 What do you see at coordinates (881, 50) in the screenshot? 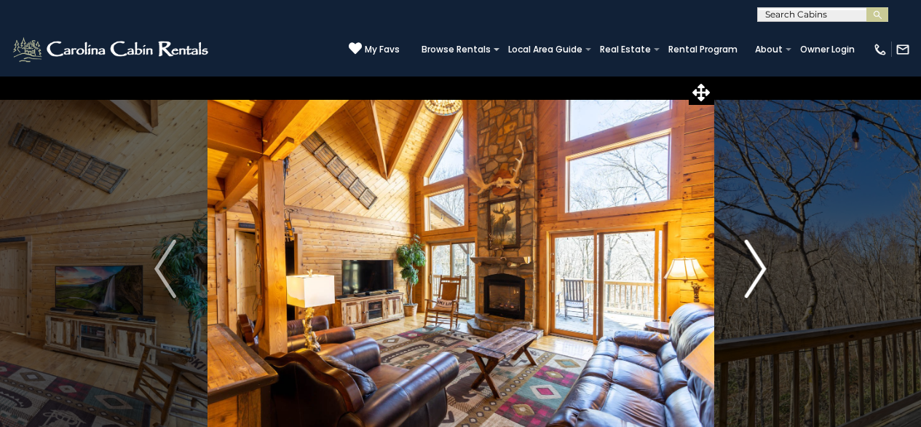
I see `img: phone-regular-white.png` at bounding box center [881, 50].